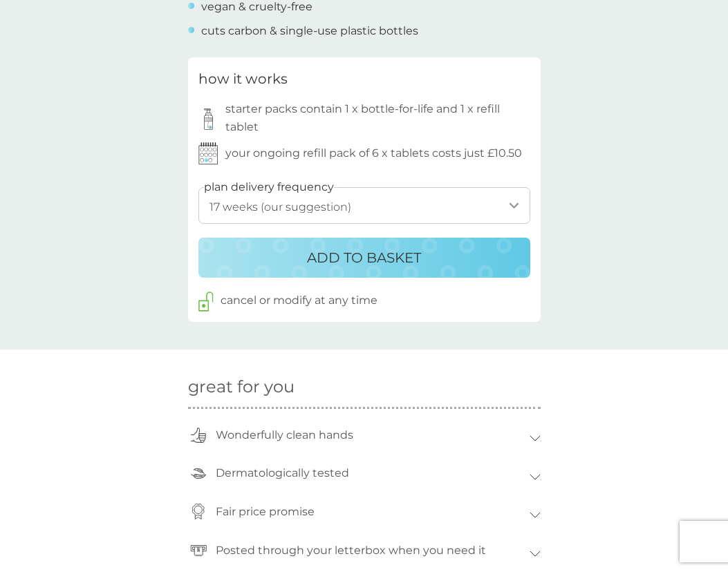  Describe the element at coordinates (198, 474) in the screenshot. I see `img: sensitive-dermo-tested-icon.svg` at that location.